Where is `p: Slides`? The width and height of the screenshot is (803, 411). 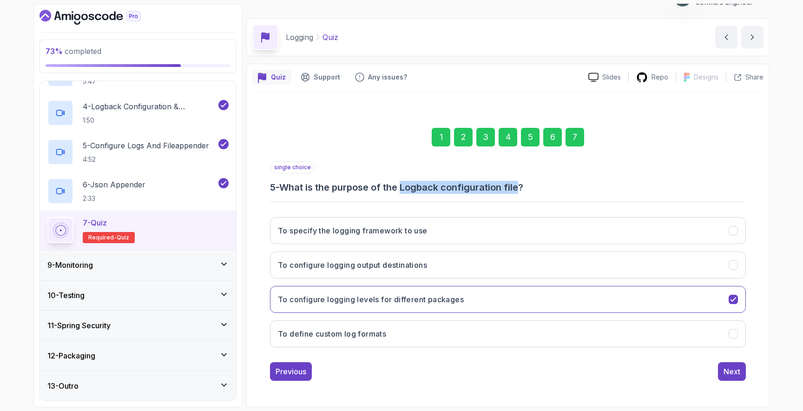 p: Slides is located at coordinates (612, 77).